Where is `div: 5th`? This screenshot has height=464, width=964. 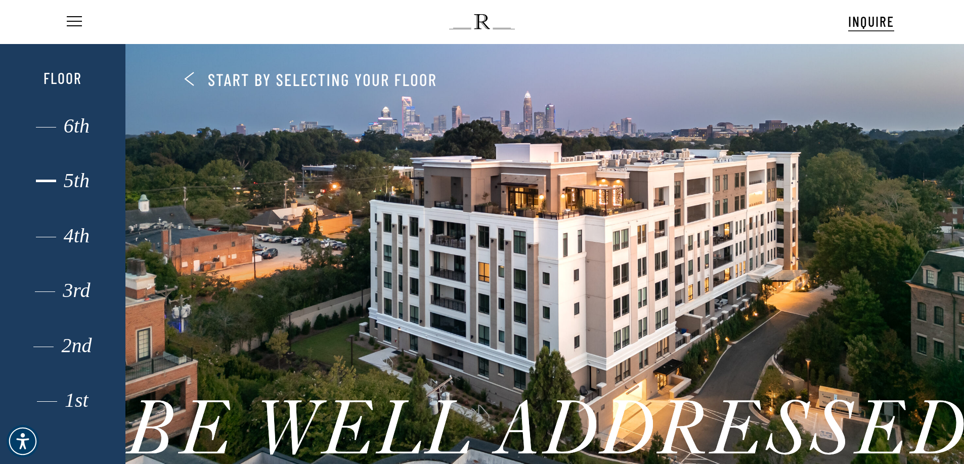
div: 5th is located at coordinates (63, 181).